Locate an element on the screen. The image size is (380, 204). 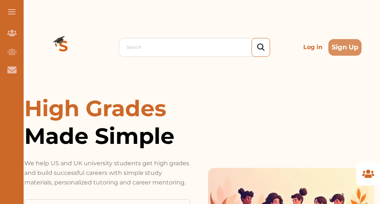
button: Sign Up is located at coordinates (345, 47).